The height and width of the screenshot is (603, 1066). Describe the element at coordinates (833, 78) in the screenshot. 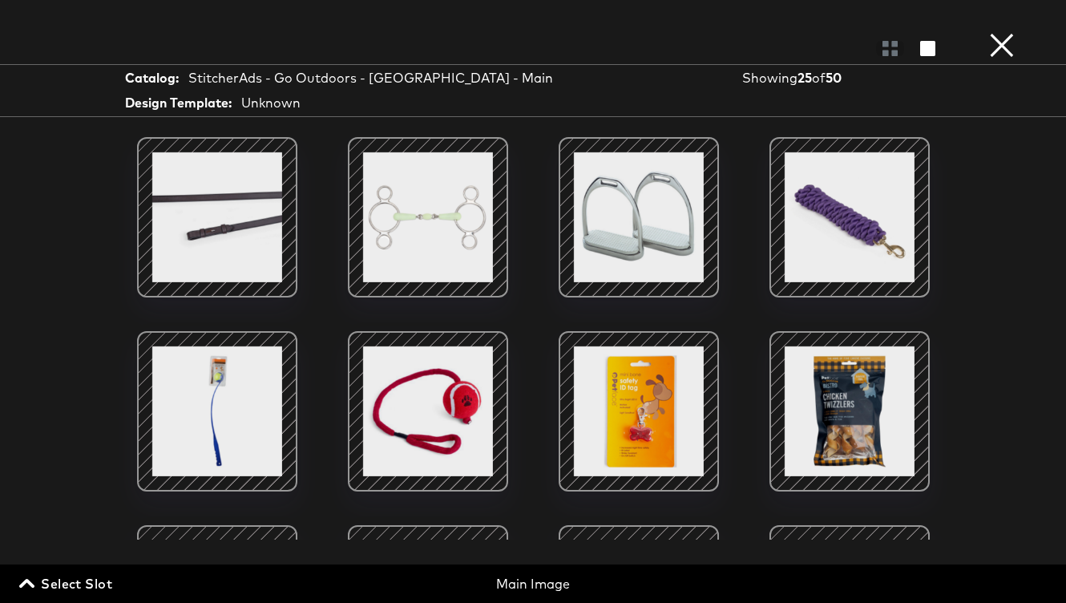

I see `strong: 50` at that location.